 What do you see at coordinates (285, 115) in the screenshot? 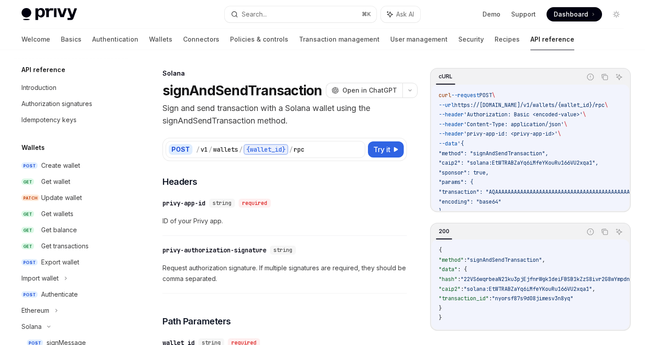
I see `p: Sign and send transaction with a Solana wallet using the signAndSendTransaction method.` at bounding box center [285, 115].